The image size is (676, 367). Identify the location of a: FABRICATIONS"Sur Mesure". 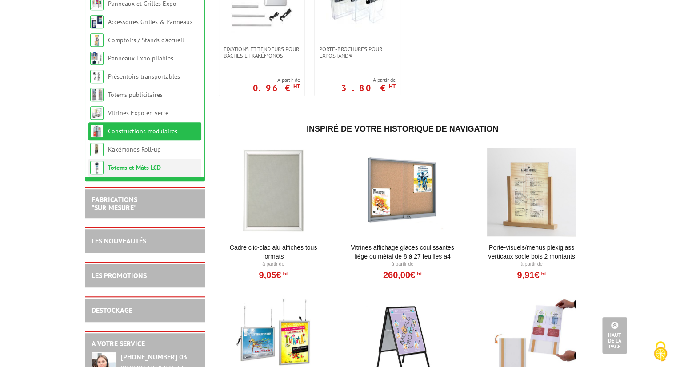
(114, 204).